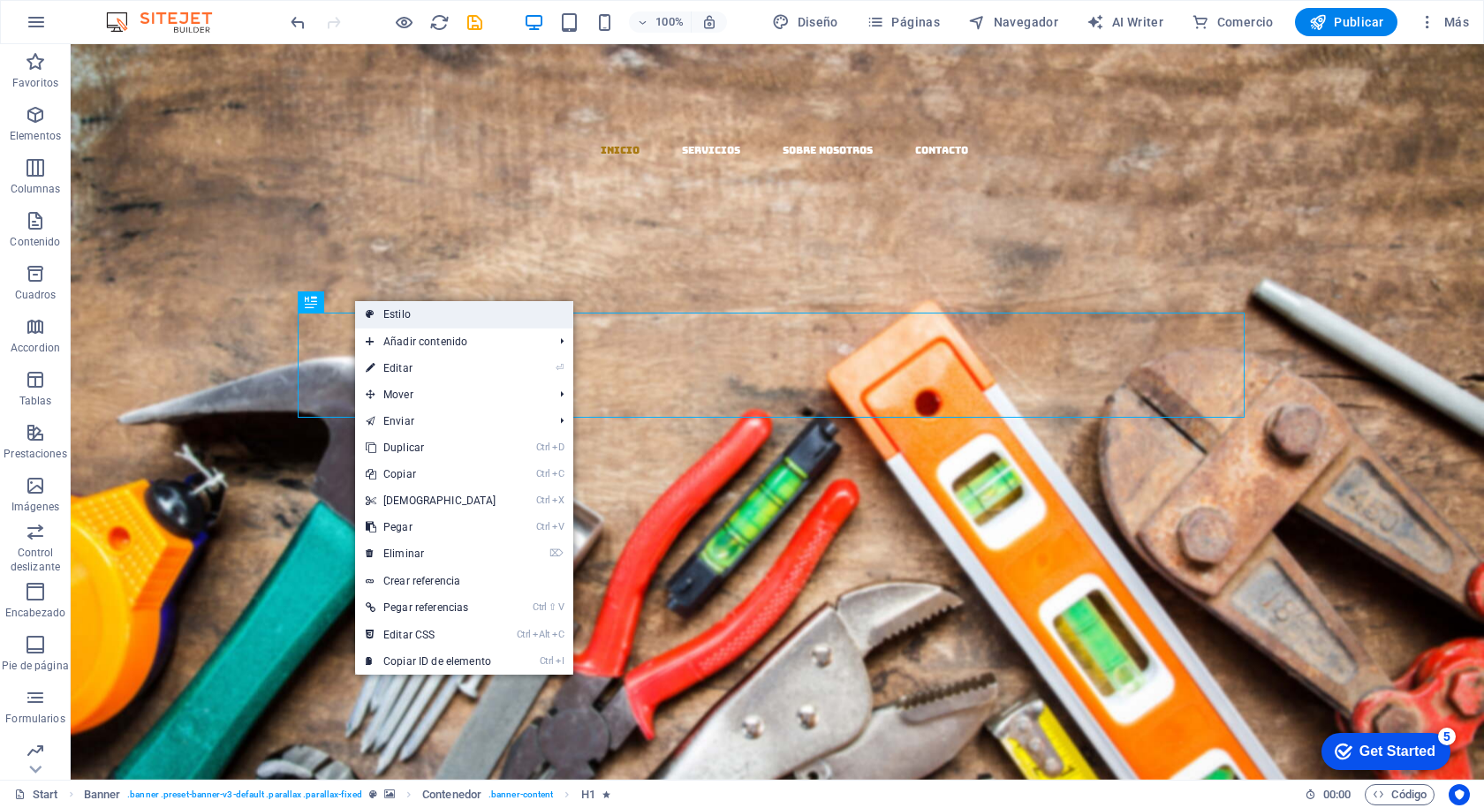  Describe the element at coordinates (1337, 795) in the screenshot. I see `span: 00 00` at that location.